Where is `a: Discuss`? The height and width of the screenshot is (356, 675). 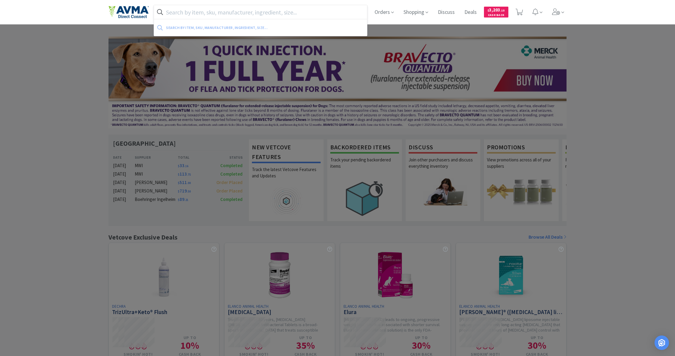 a: Discuss is located at coordinates (447, 12).